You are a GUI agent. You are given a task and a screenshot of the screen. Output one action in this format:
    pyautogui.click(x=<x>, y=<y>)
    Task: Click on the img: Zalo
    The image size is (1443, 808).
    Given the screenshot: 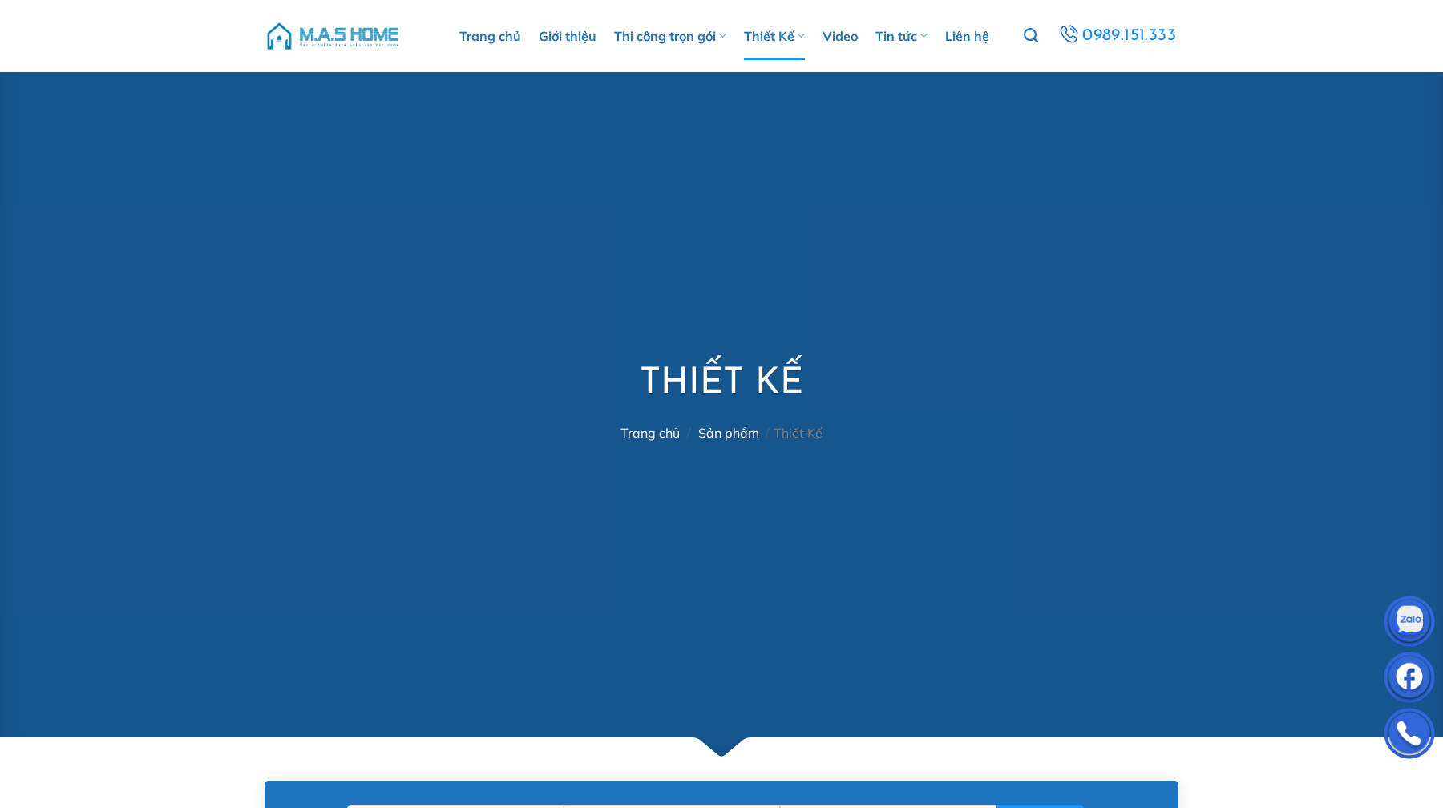 What is the action you would take?
    pyautogui.click(x=1409, y=624)
    